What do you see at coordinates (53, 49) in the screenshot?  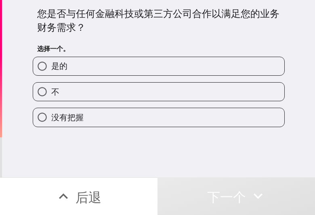 I see `font: 选择一个。` at bounding box center [53, 49].